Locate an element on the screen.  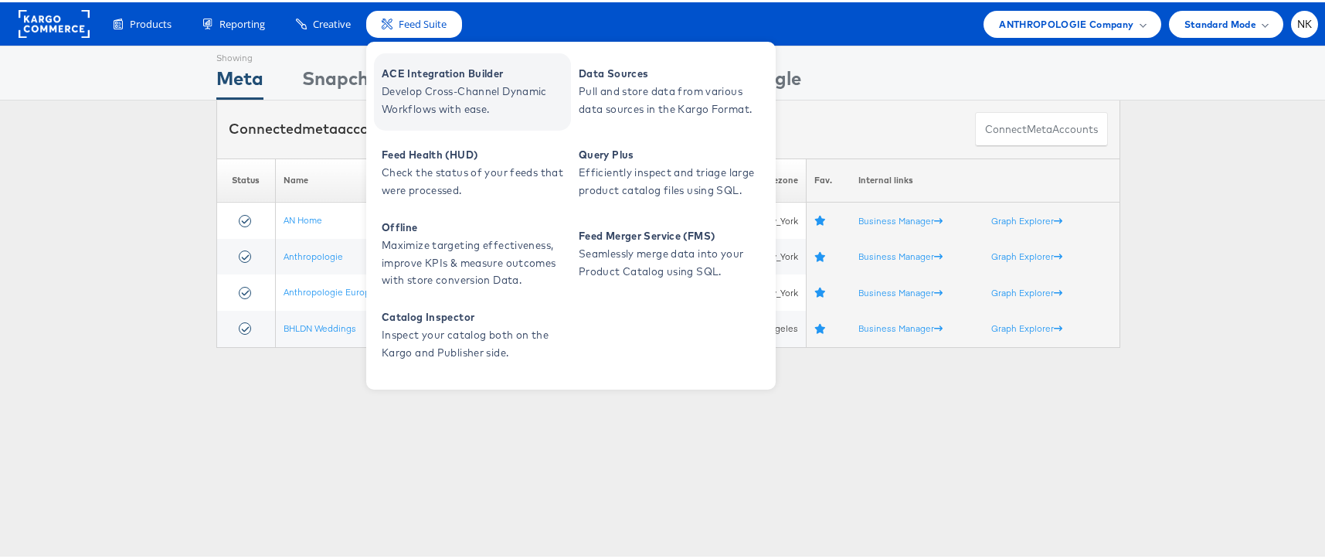
span: Products is located at coordinates (151, 22).